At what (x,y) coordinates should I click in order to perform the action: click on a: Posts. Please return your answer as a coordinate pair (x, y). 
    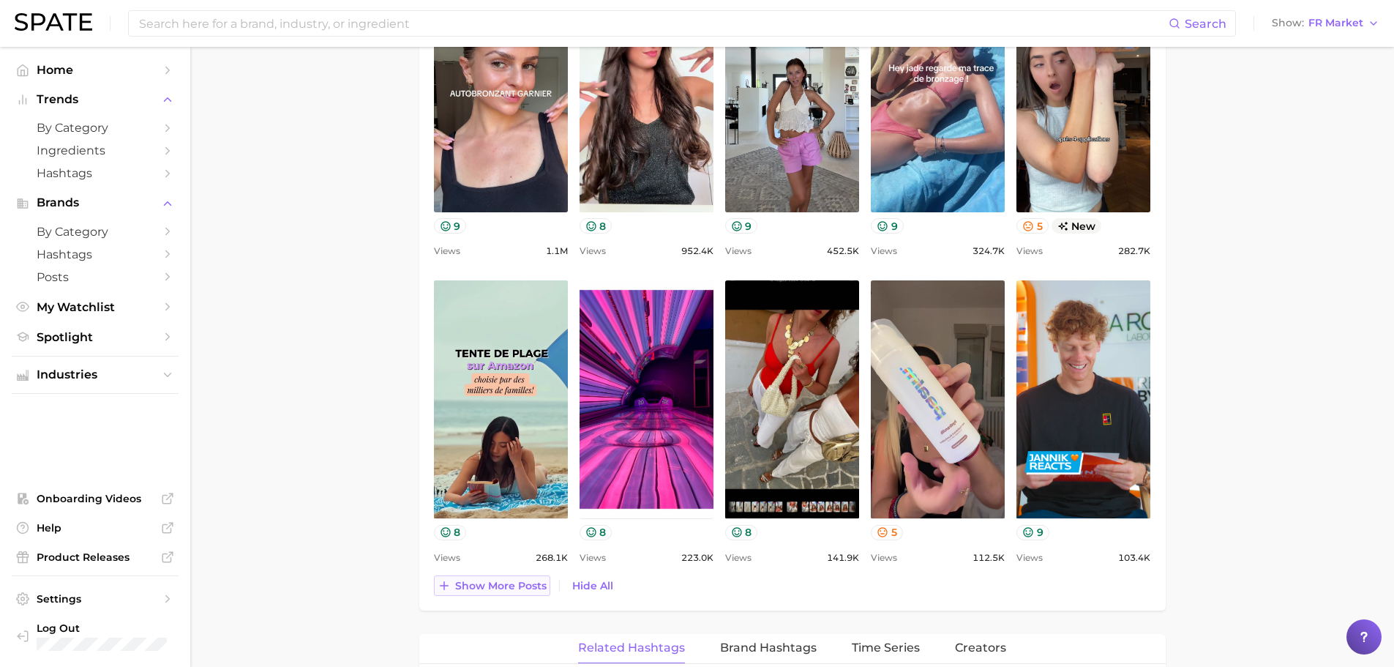
    Looking at the image, I should click on (95, 277).